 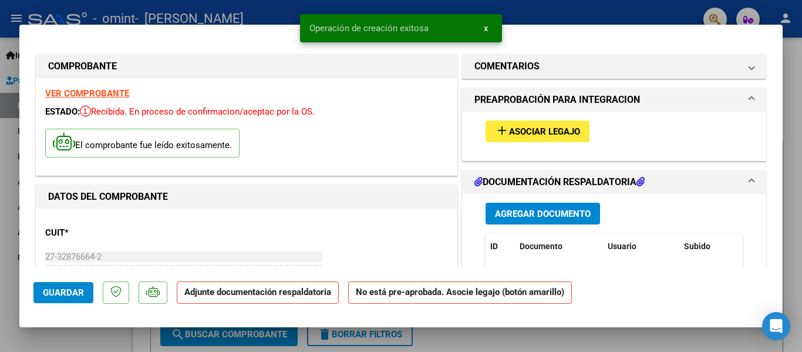 What do you see at coordinates (460, 293) in the screenshot?
I see `strong: No está pre-aprobada. Asocie legajo (botón amarillo)` at bounding box center [460, 293].